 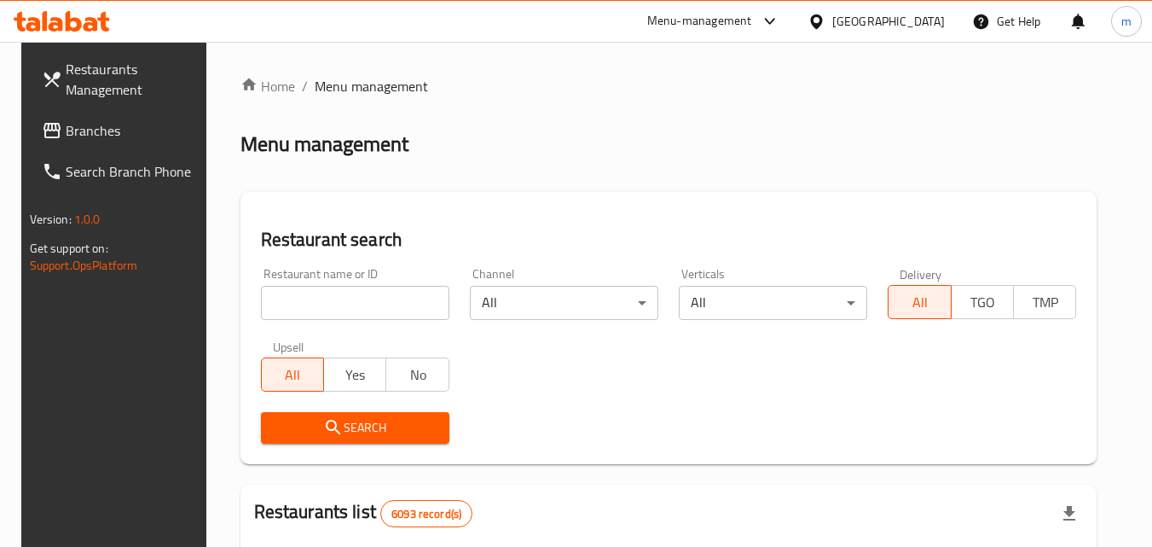 What do you see at coordinates (355, 303) in the screenshot?
I see `input: Search for restaurant name or ID..` at bounding box center [355, 303].